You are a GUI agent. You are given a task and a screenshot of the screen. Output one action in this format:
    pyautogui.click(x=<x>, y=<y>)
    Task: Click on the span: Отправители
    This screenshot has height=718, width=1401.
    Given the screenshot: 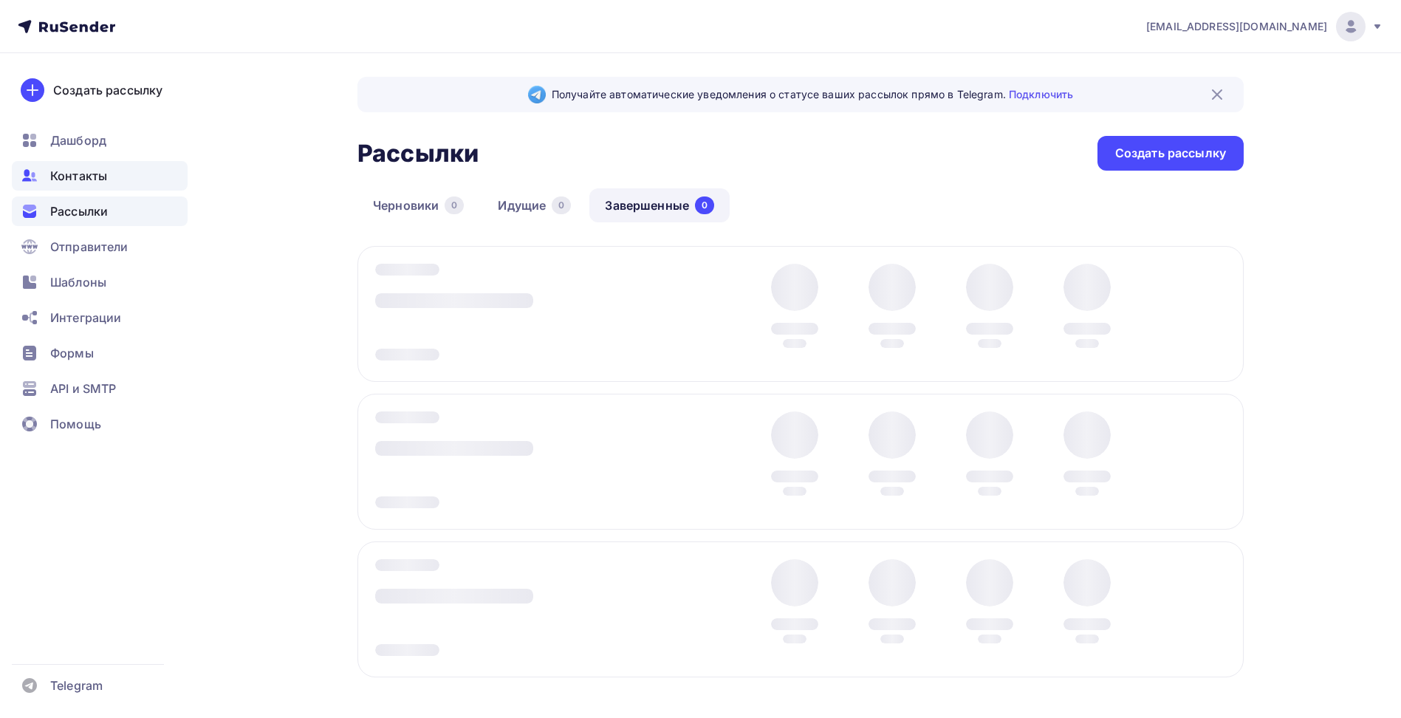 What is the action you would take?
    pyautogui.click(x=89, y=247)
    